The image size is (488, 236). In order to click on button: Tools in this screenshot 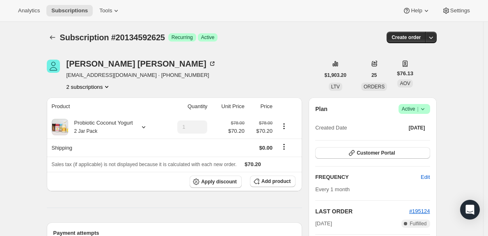, I will do `click(110, 11)`.